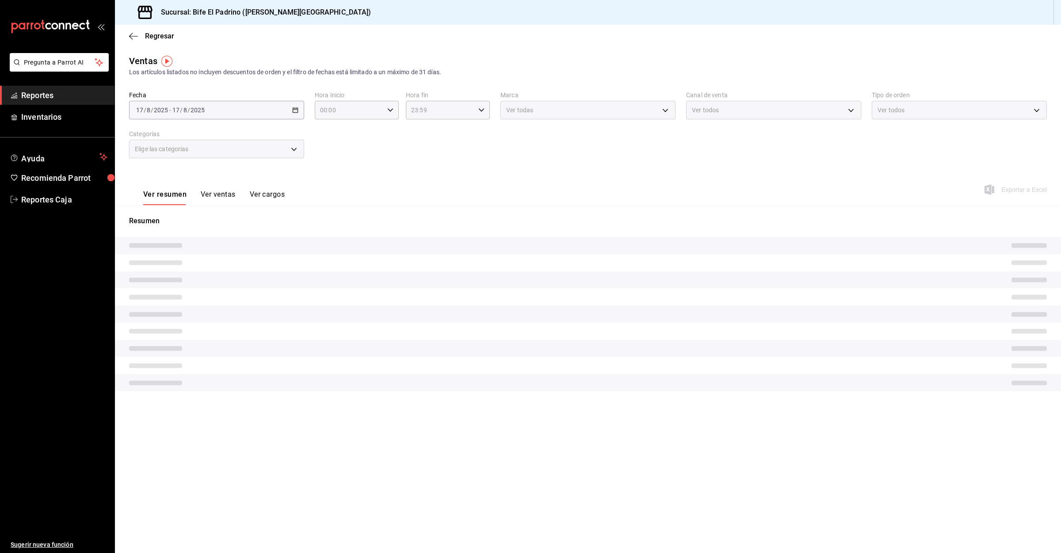  Describe the element at coordinates (519, 110) in the screenshot. I see `span: Ver todas` at that location.